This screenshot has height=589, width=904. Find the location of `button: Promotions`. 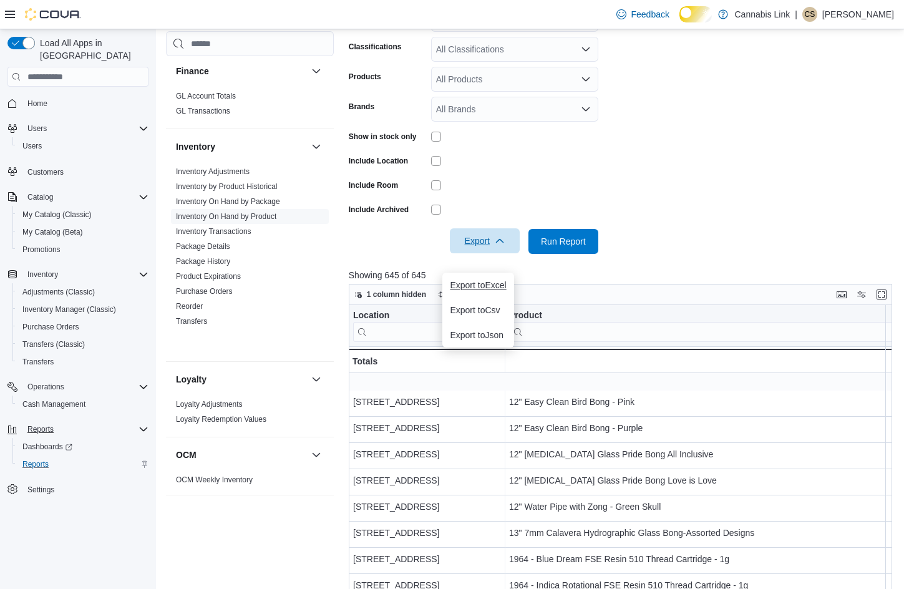

button: Promotions is located at coordinates (83, 250).